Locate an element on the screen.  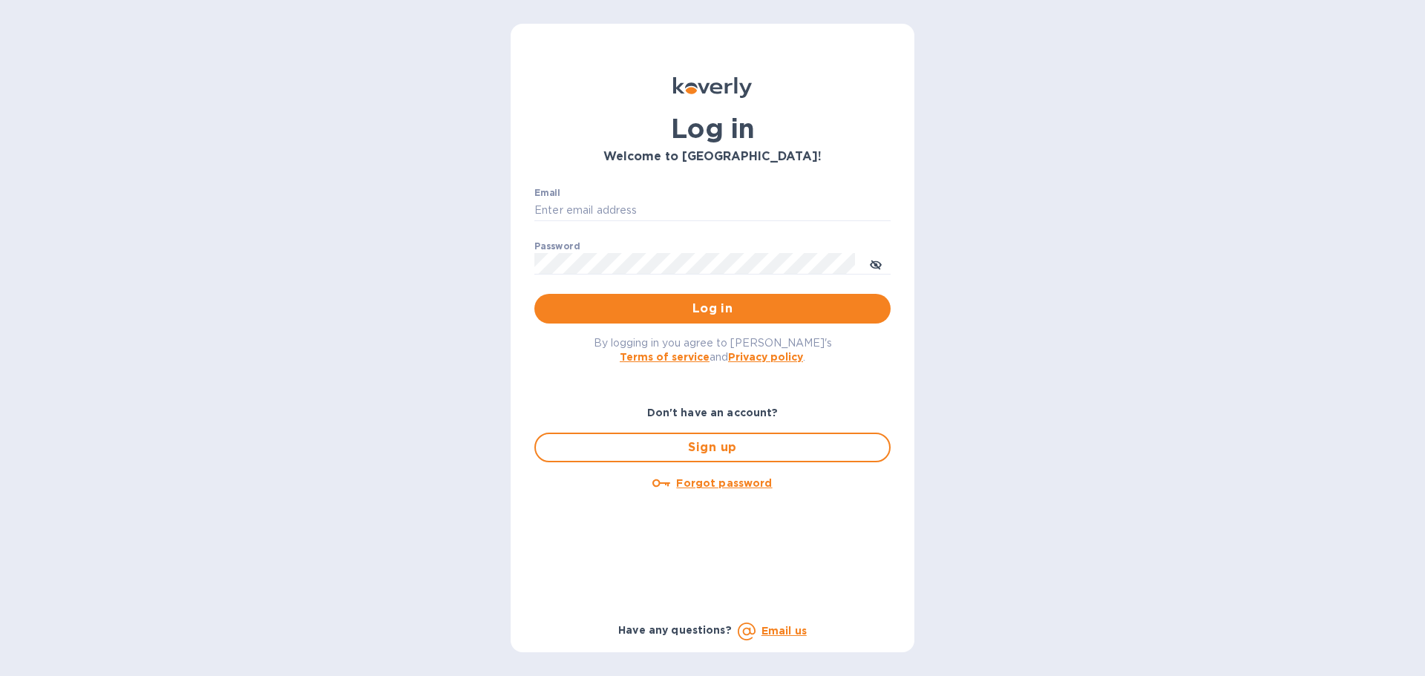
a: Email us is located at coordinates (784, 631).